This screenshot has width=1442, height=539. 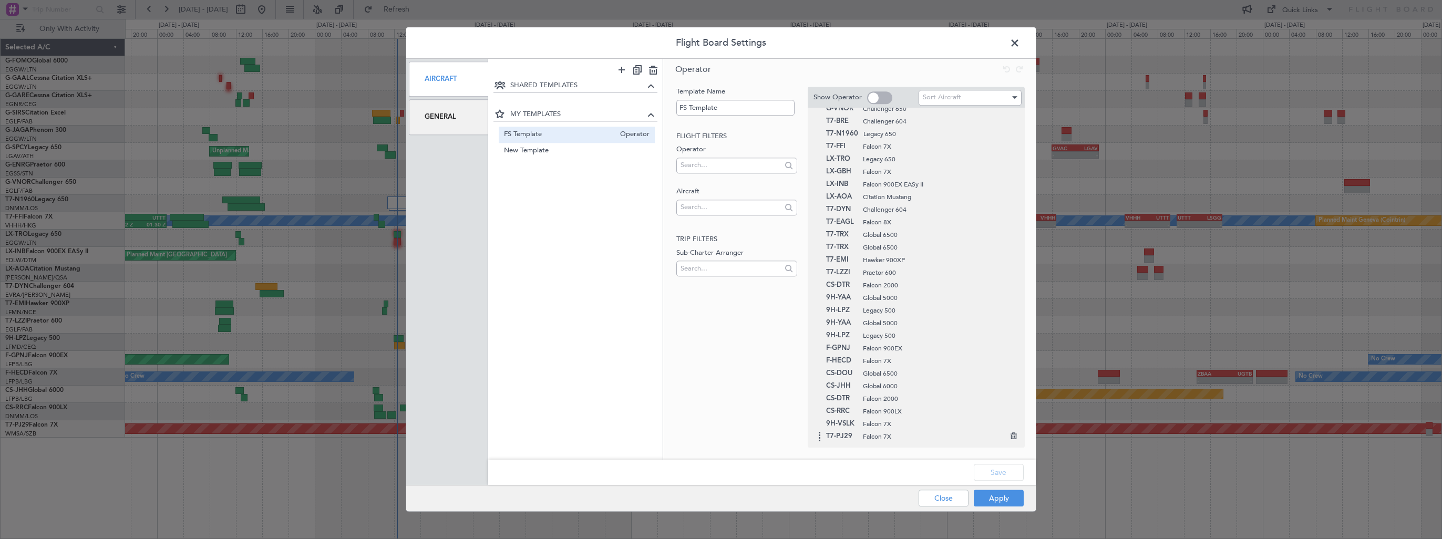 What do you see at coordinates (560, 134) in the screenshot?
I see `span: FS Template` at bounding box center [560, 134].